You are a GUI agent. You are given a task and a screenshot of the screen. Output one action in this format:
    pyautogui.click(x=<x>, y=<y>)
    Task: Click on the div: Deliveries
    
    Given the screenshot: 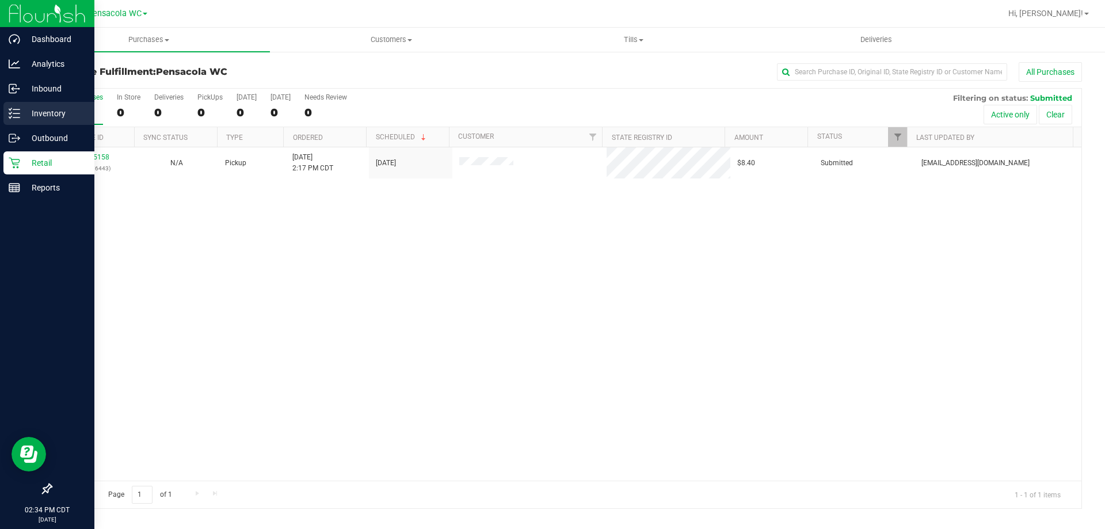 What is the action you would take?
    pyautogui.click(x=169, y=97)
    